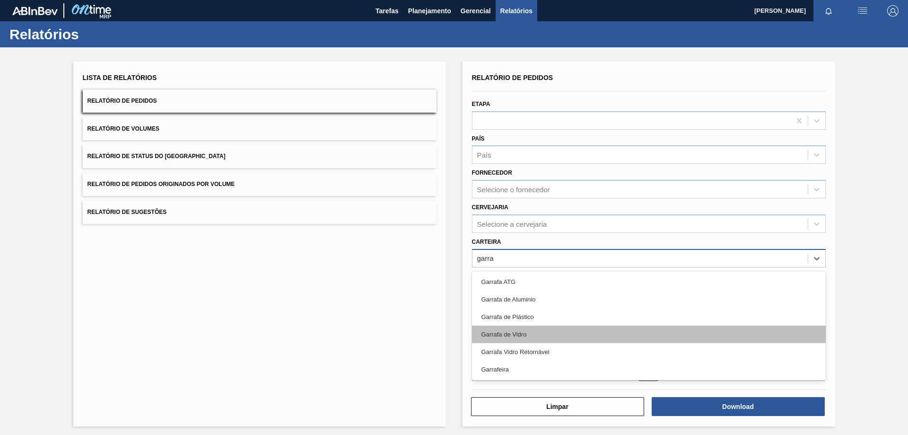 The height and width of the screenshot is (435, 908). I want to click on h1: Relatórios, so click(93, 34).